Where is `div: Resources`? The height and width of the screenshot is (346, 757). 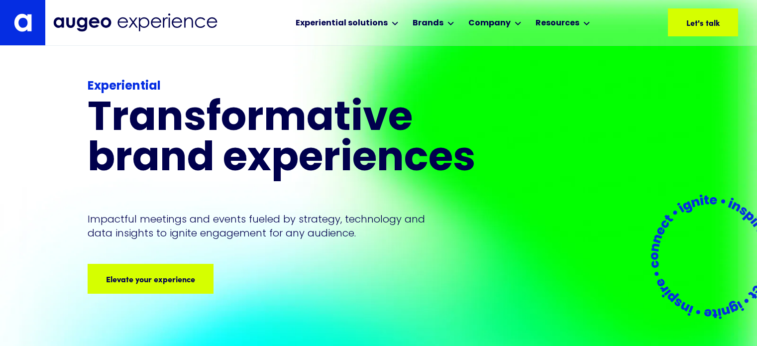 div: Resources is located at coordinates (558, 23).